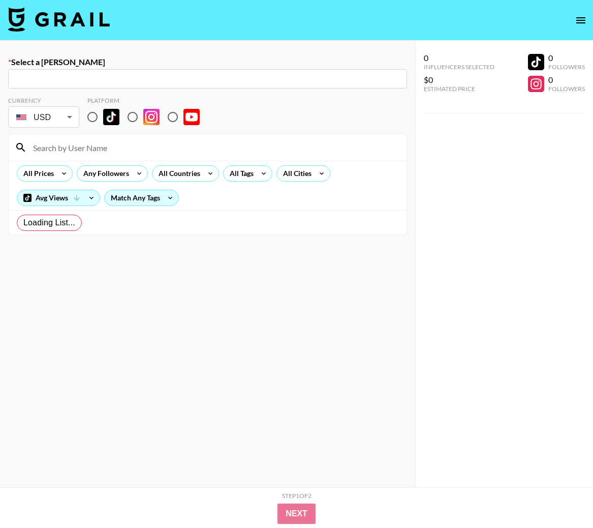  Describe the element at coordinates (192, 117) in the screenshot. I see `img: YouTube` at that location.